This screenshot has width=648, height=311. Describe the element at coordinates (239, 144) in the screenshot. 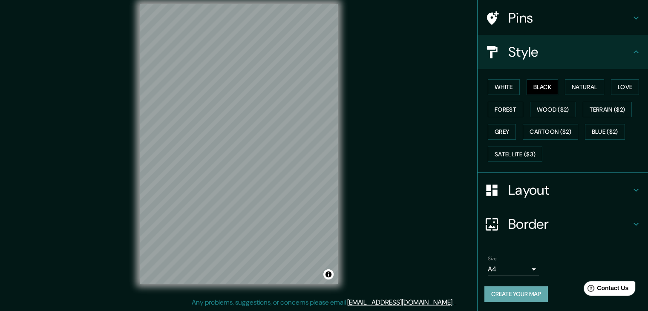

I see `canvas: Map` at that location.